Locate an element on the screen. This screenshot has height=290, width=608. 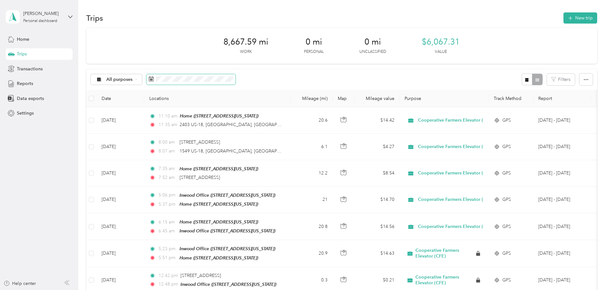
td: 12.2 is located at coordinates (312, 173).